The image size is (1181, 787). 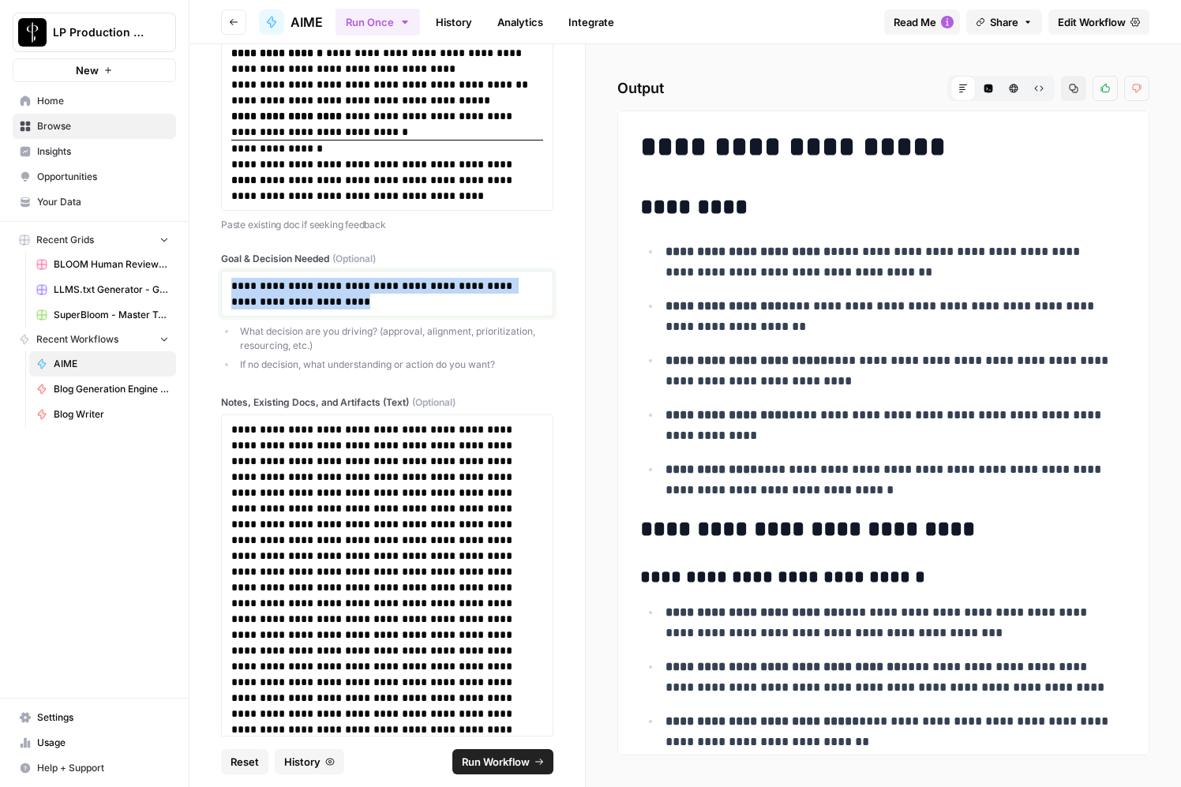 What do you see at coordinates (103, 264) in the screenshot?
I see `a: BLOOM Human Review (ver2)` at bounding box center [103, 264].